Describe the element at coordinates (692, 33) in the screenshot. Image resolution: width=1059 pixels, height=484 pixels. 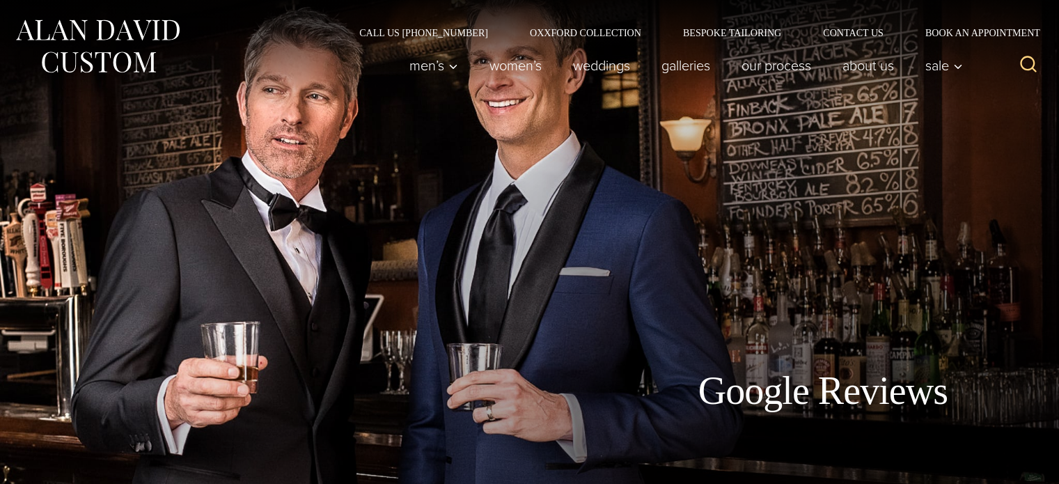
I see `nav: Secondary Navigation` at that location.